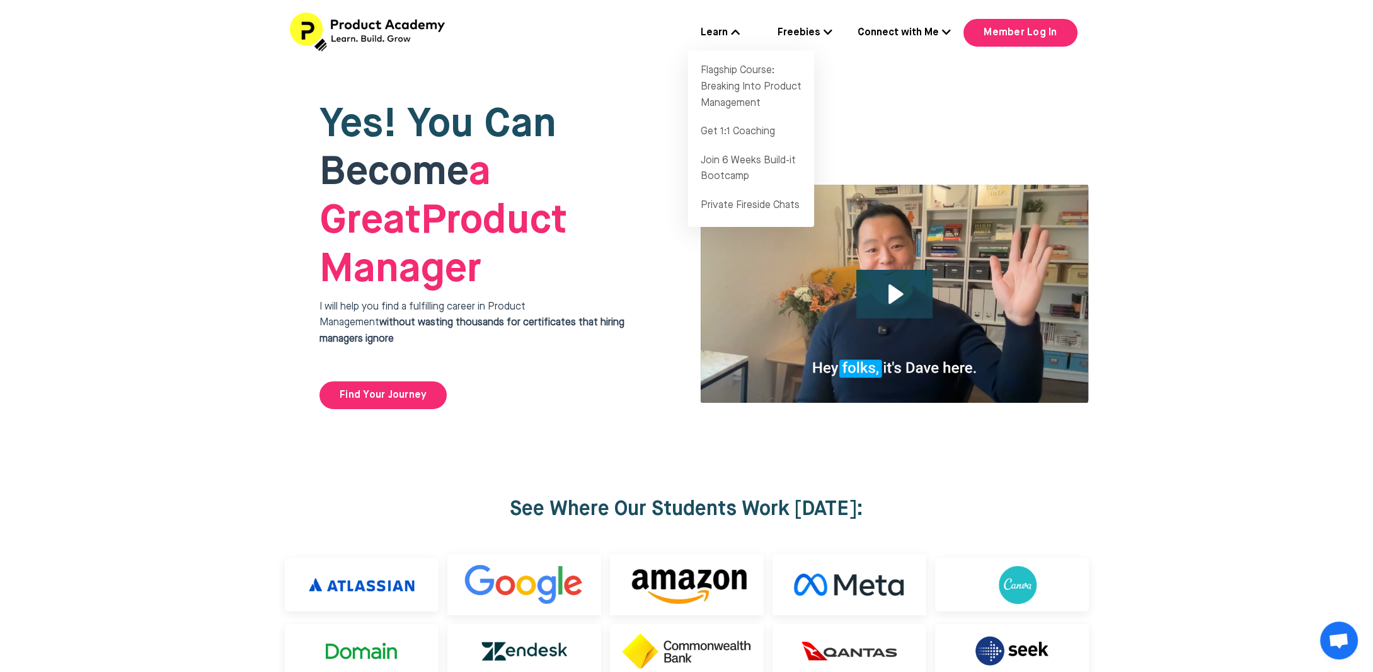 Image resolution: width=1373 pixels, height=672 pixels. I want to click on span: Product Manager, so click(443, 221).